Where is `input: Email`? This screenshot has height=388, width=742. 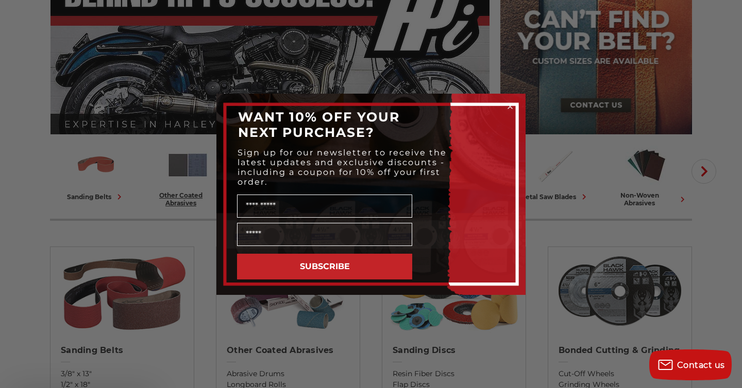 input: Email is located at coordinates (324, 234).